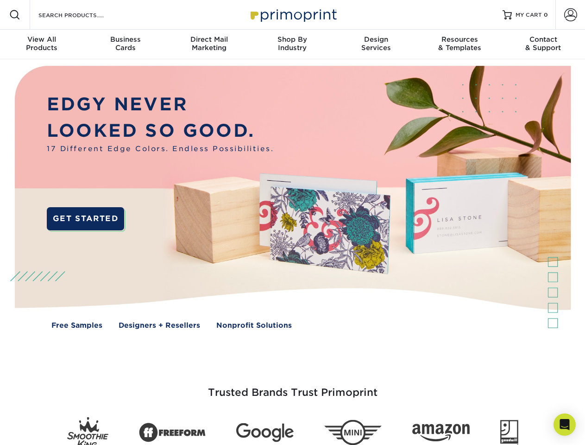  I want to click on a: Resources& Templates, so click(459, 44).